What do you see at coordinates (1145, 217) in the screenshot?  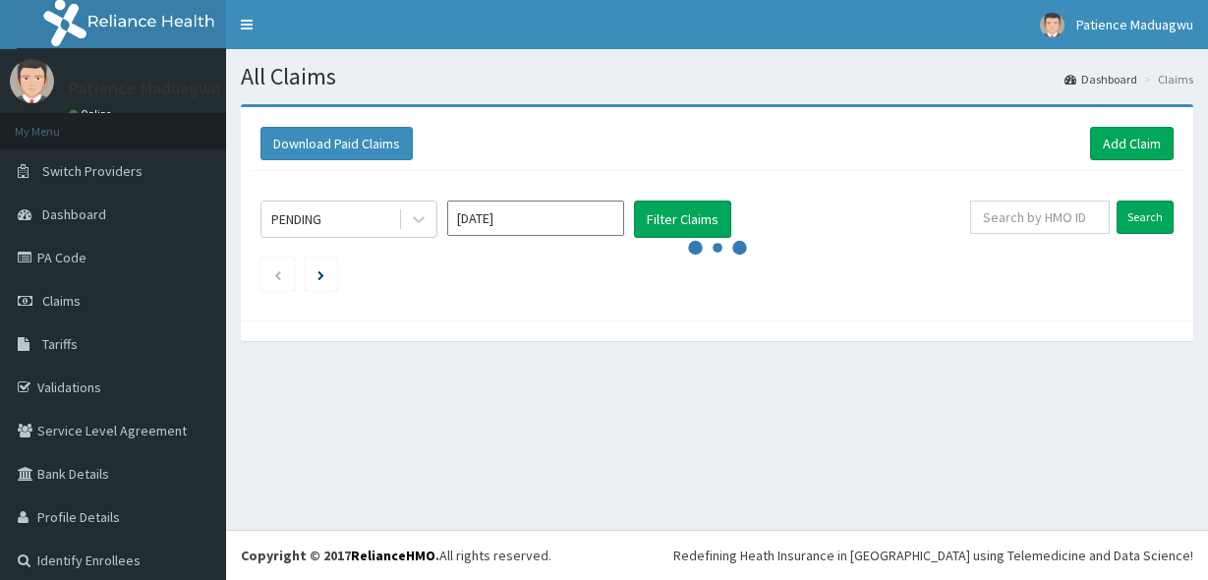 I see `input: Search` at bounding box center [1145, 217].